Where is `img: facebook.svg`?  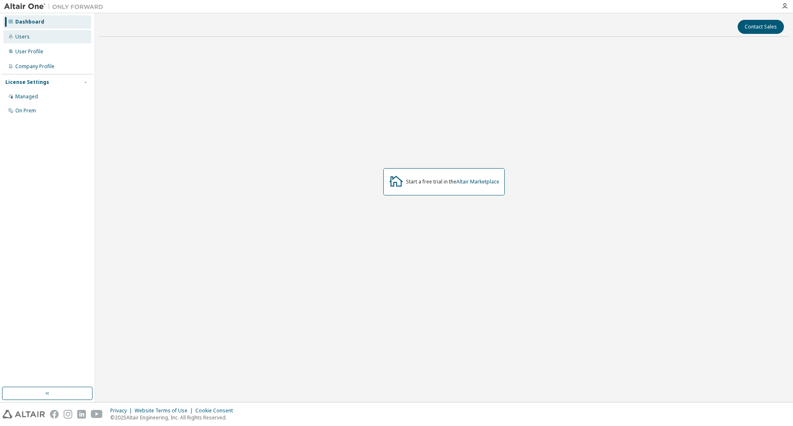
img: facebook.svg is located at coordinates (54, 414).